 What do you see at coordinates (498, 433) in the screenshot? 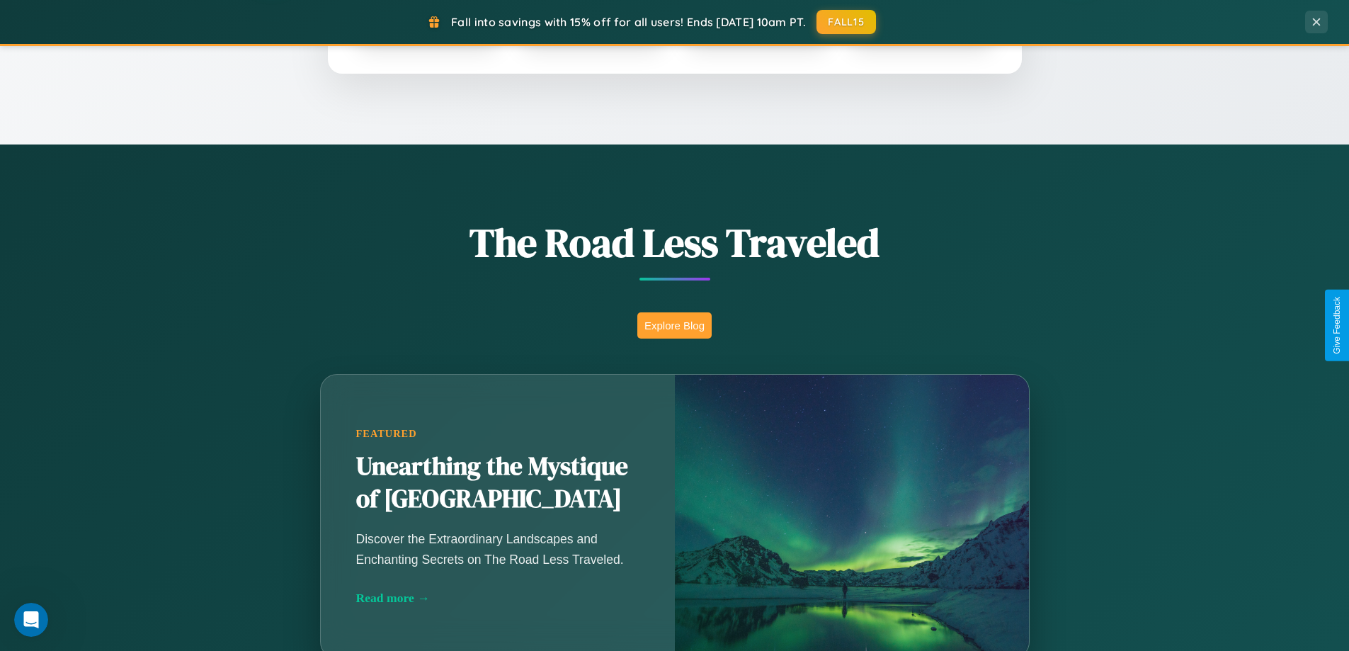
I see `div: Featured` at bounding box center [498, 433].